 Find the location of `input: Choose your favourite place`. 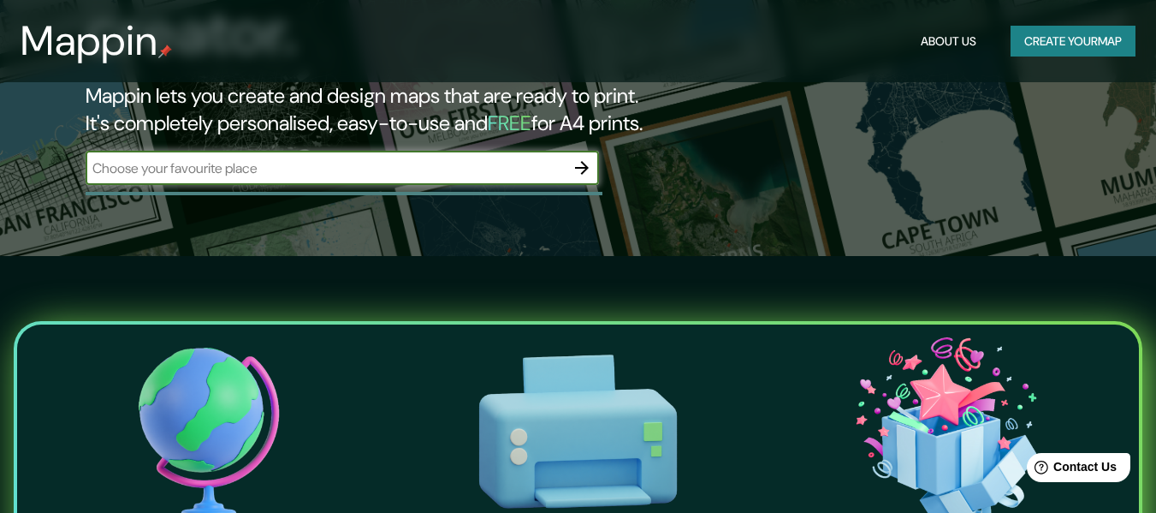

input: Choose your favourite place is located at coordinates (325, 168).